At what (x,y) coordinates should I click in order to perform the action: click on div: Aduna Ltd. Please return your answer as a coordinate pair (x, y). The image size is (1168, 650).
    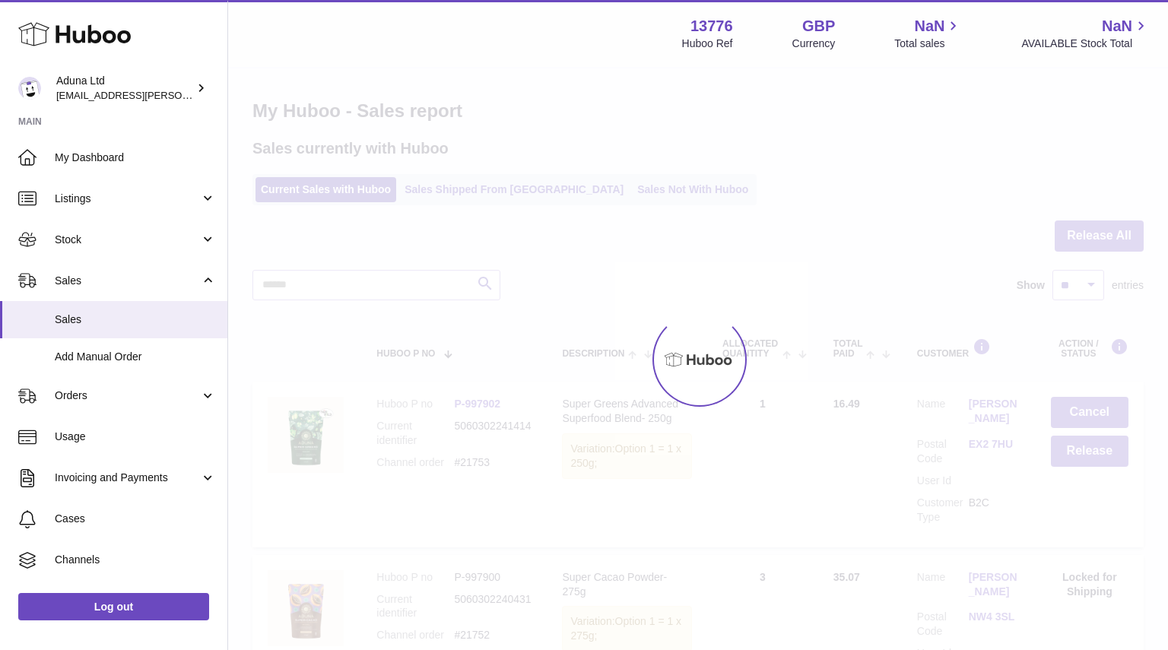
    Looking at the image, I should click on (125, 88).